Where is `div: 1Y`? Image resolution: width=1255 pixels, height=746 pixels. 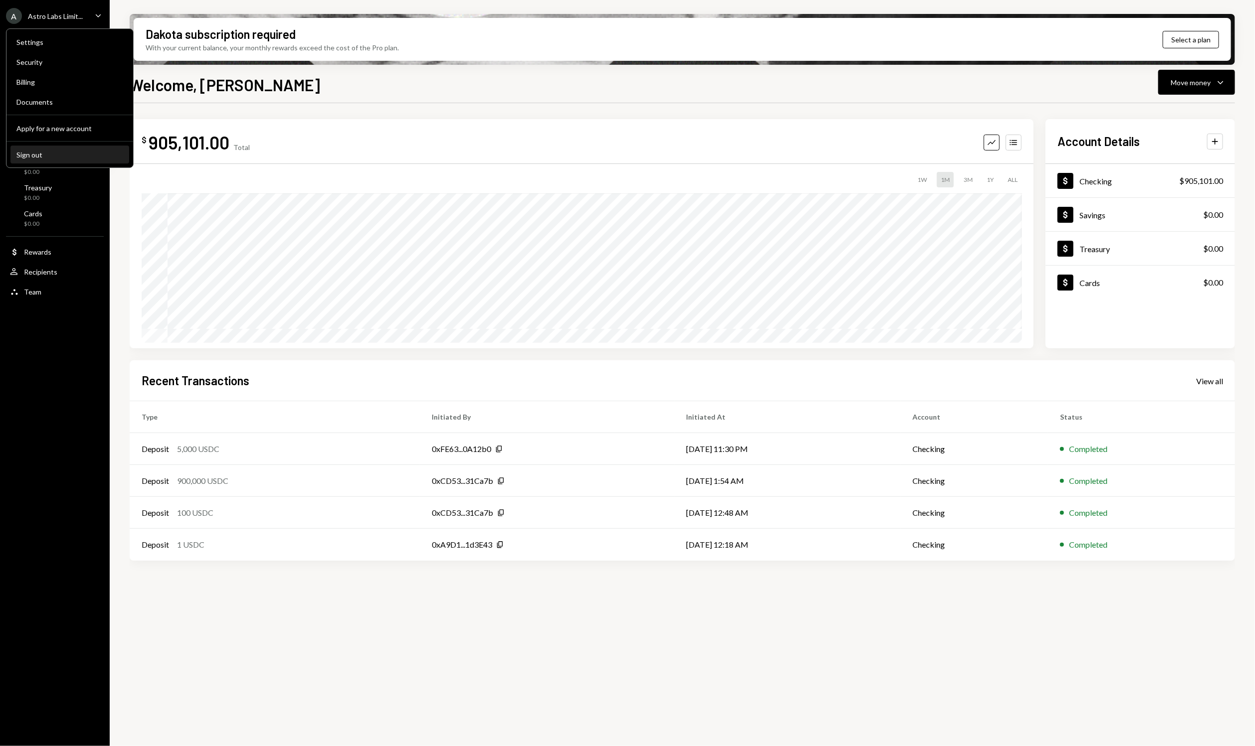 div: 1Y is located at coordinates (990, 180).